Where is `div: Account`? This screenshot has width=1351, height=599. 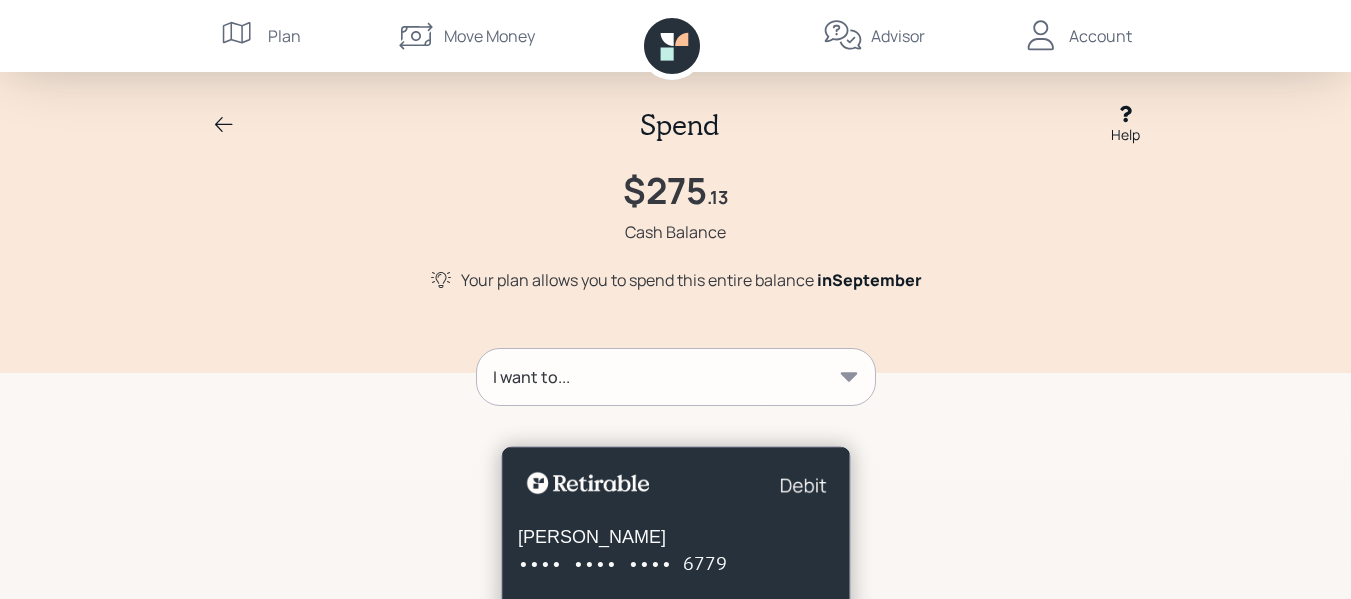
div: Account is located at coordinates (1100, 36).